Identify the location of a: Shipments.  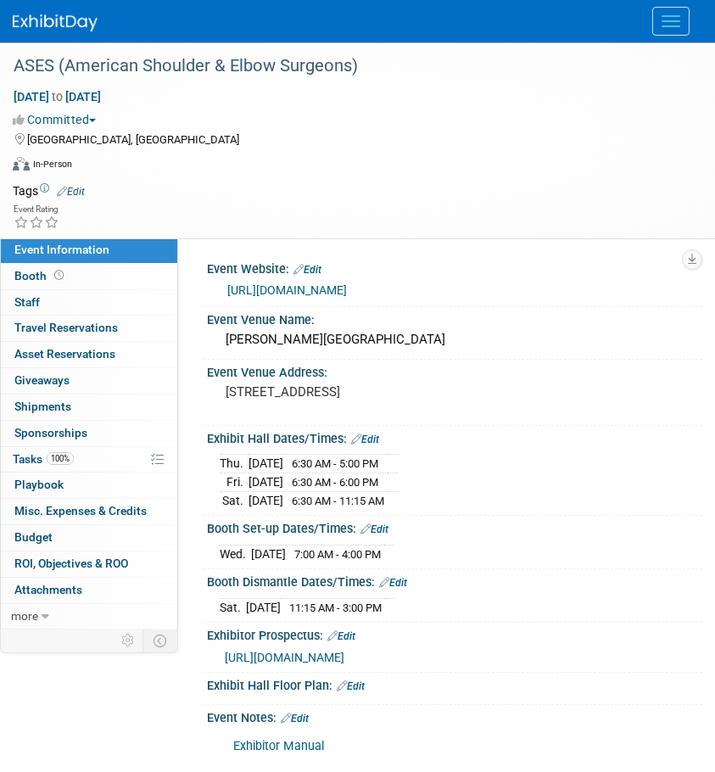
(89, 407).